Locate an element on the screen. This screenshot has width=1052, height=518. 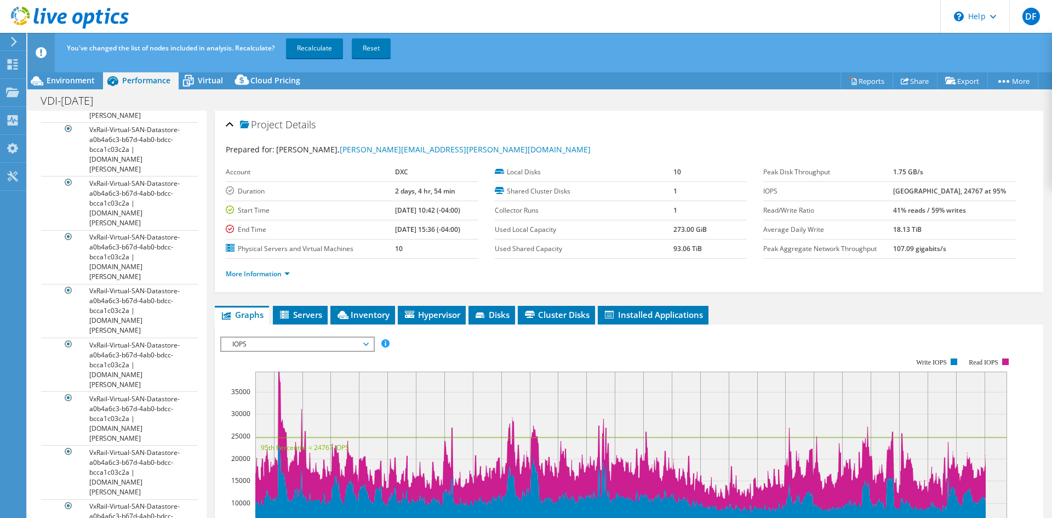
label: Read/Write Ratio is located at coordinates (828, 210).